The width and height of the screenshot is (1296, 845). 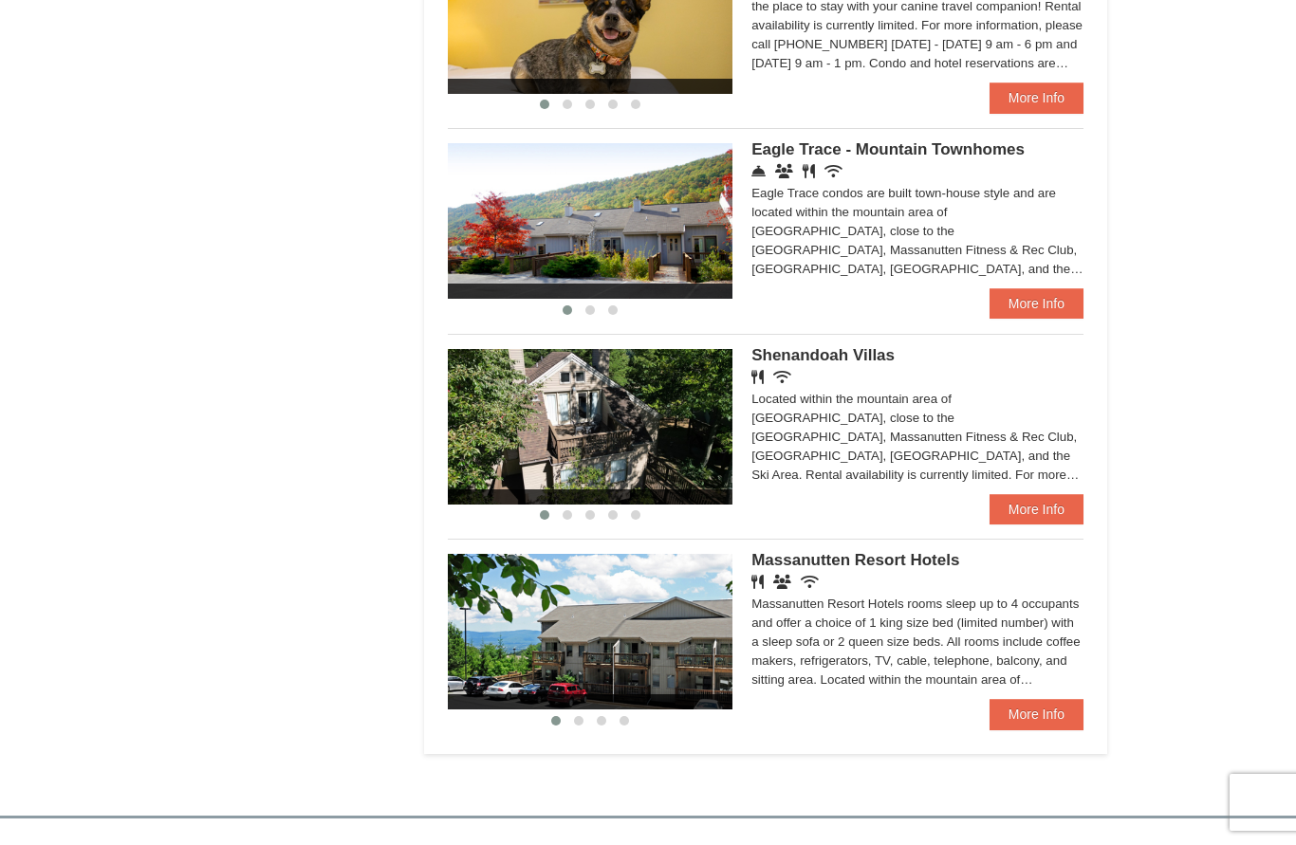 I want to click on i: Banquet Facilities, so click(x=782, y=582).